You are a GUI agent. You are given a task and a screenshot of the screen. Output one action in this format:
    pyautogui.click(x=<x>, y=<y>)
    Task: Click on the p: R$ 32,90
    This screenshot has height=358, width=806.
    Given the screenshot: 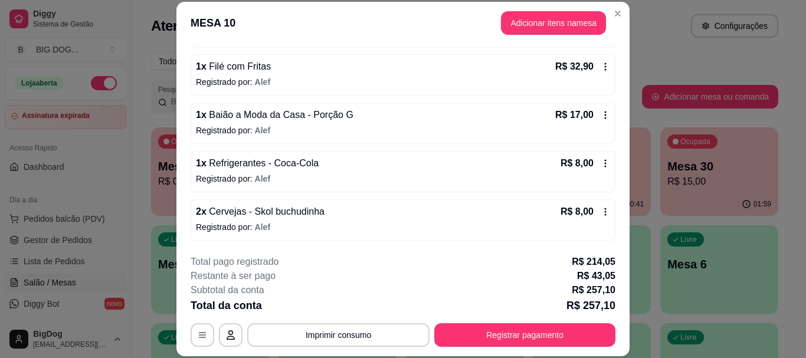 What is the action you would take?
    pyautogui.click(x=574, y=67)
    